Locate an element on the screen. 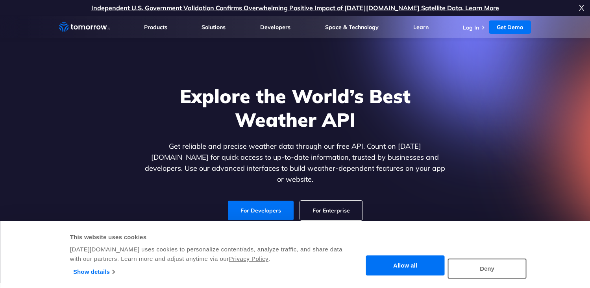  div: This website uses cookies is located at coordinates (211, 237).